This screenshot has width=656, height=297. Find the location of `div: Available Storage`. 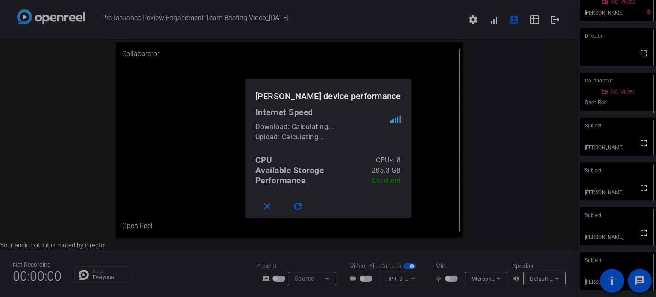

div: Available Storage is located at coordinates (290, 171).